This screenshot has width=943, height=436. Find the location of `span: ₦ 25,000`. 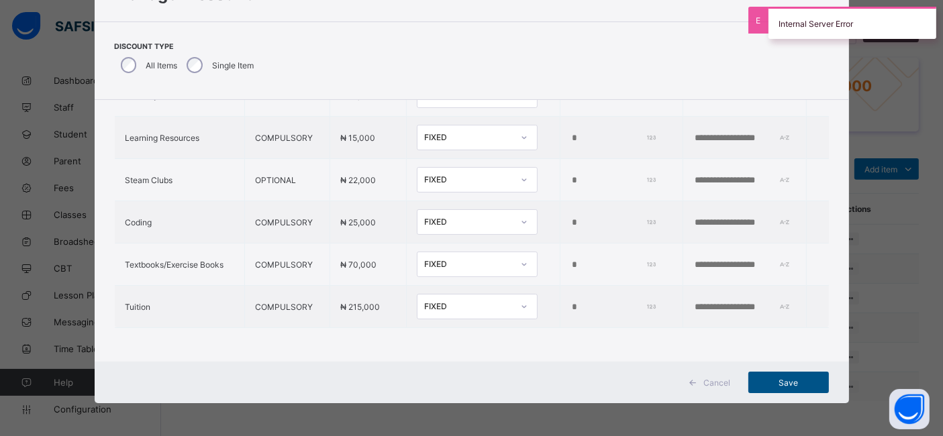

span: ₦ 25,000 is located at coordinates (358, 222).